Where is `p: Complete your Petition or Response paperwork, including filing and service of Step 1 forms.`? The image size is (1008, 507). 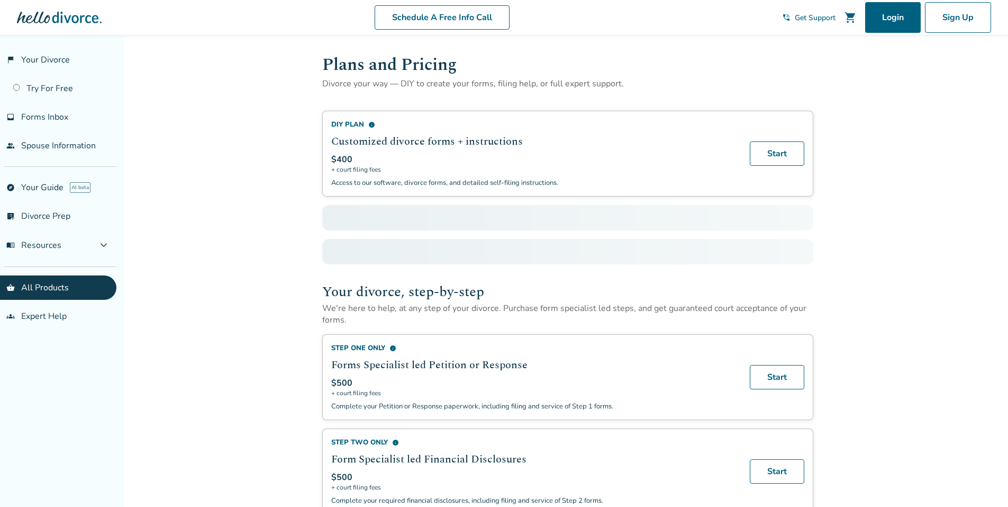 p: Complete your Petition or Response paperwork, including filing and service of Step 1 forms. is located at coordinates (534, 406).